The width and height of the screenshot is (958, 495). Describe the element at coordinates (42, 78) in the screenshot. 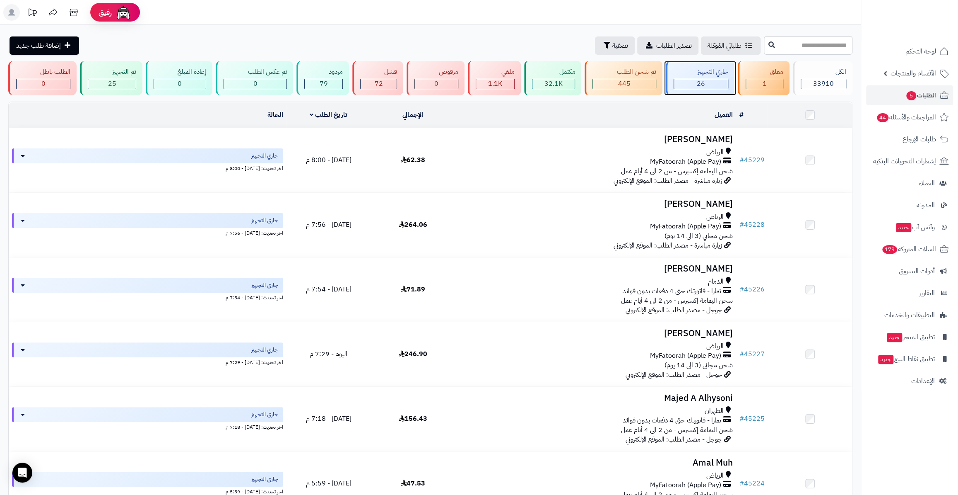

I see `a: الطلب باطل 0` at that location.